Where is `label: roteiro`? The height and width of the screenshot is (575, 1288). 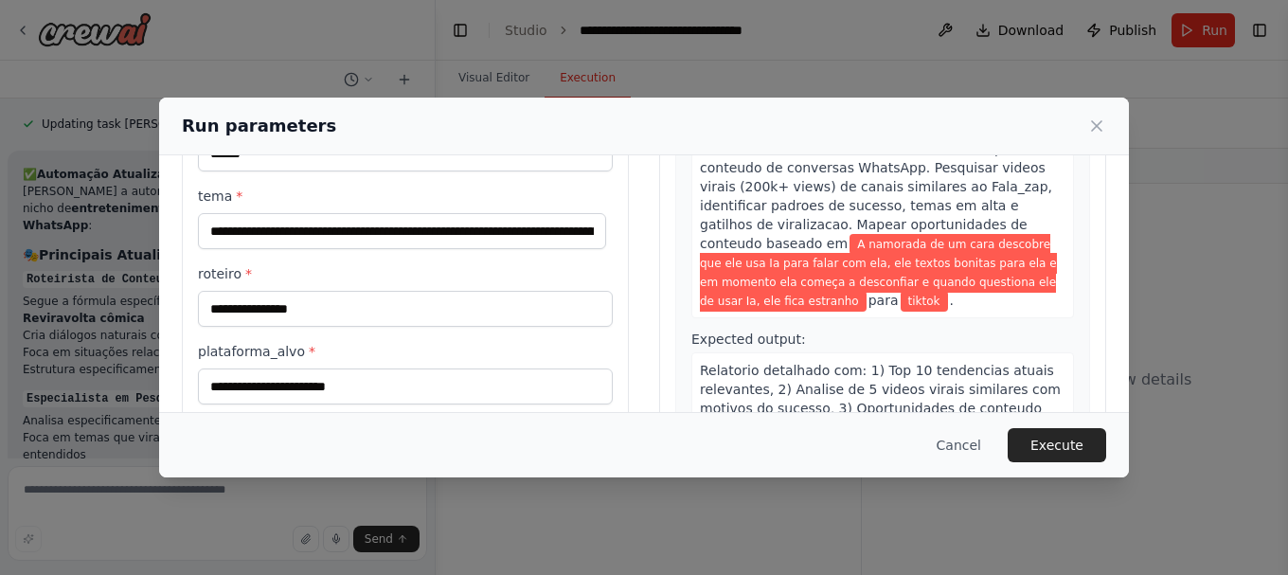 label: roteiro is located at coordinates (405, 274).